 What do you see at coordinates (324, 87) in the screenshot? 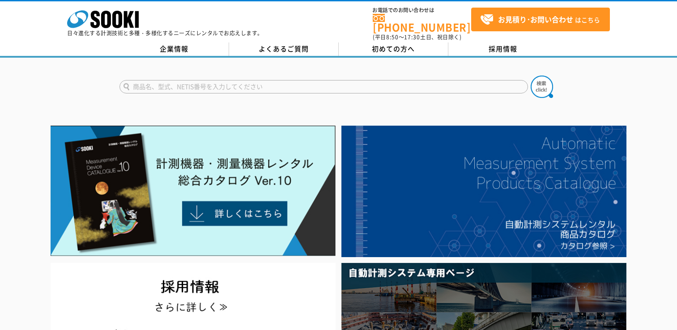
I see `input: 商品名、型式、NETIS番号を入力してください` at bounding box center [324, 87].